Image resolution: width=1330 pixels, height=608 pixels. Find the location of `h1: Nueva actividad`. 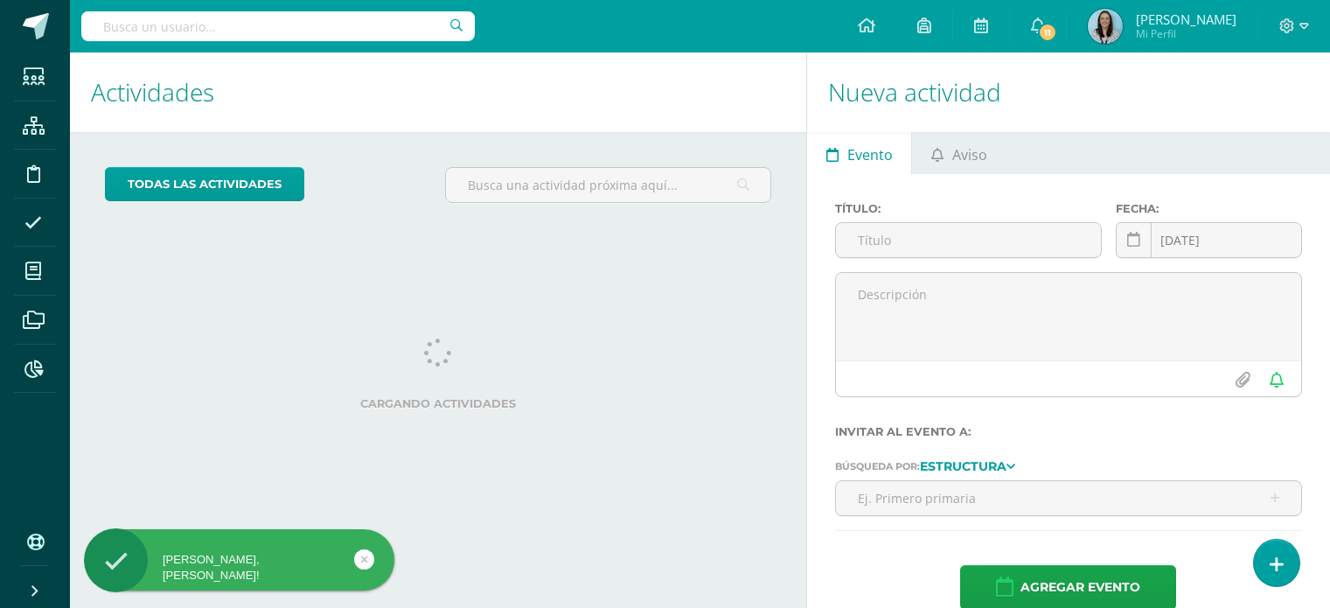

h1: Nueva actividad is located at coordinates (1069, 92).